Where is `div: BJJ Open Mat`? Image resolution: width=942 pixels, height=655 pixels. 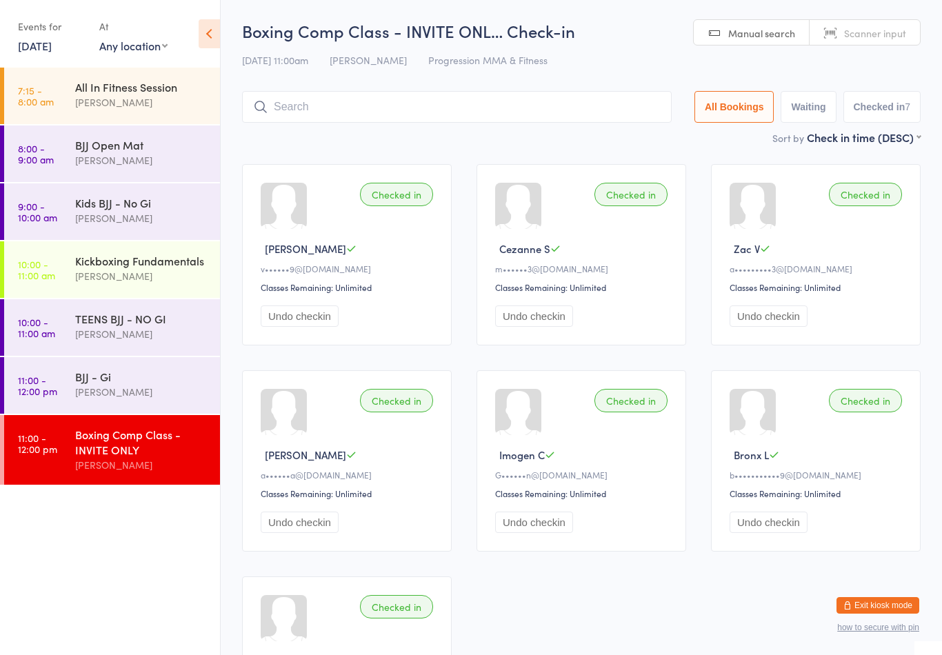
div: BJJ Open Mat is located at coordinates (141, 145).